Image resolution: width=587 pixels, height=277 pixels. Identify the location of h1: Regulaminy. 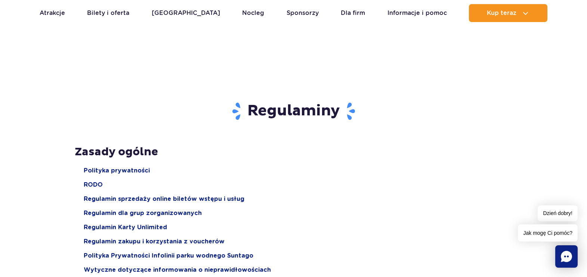
(293, 111).